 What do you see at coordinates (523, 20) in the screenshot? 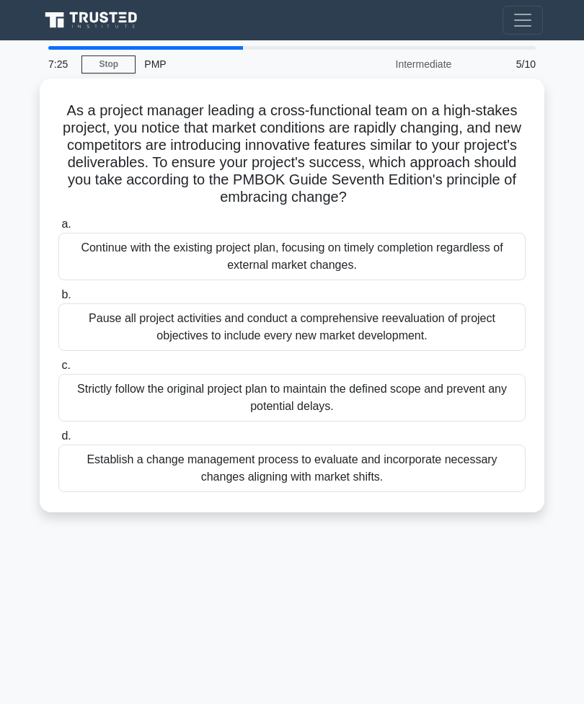
I see `button: Toggle navigation` at bounding box center [523, 20].